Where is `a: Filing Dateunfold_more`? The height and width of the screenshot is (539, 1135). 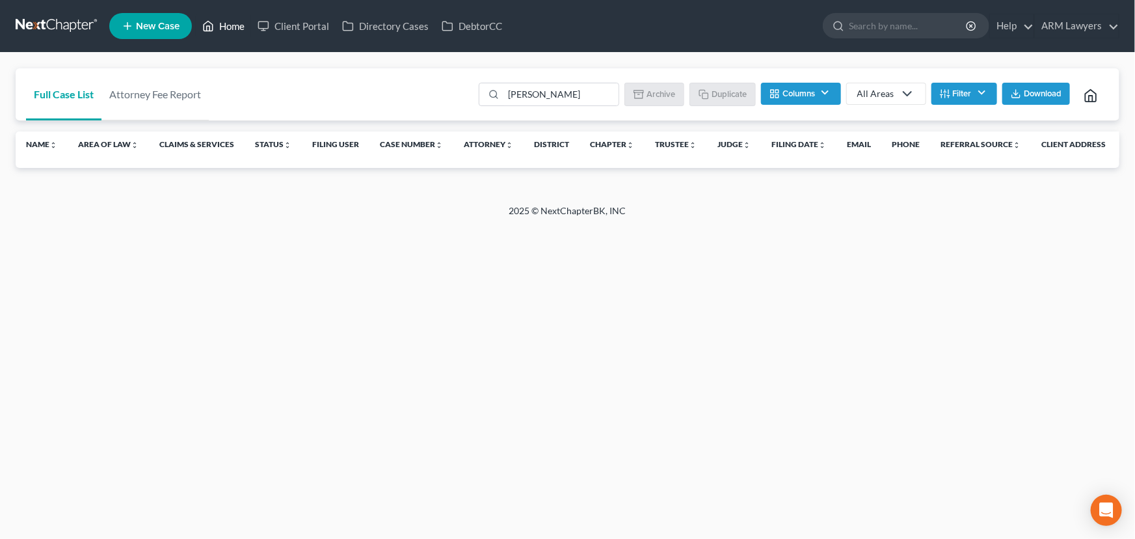
a: Filing Dateunfold_more is located at coordinates (799, 144).